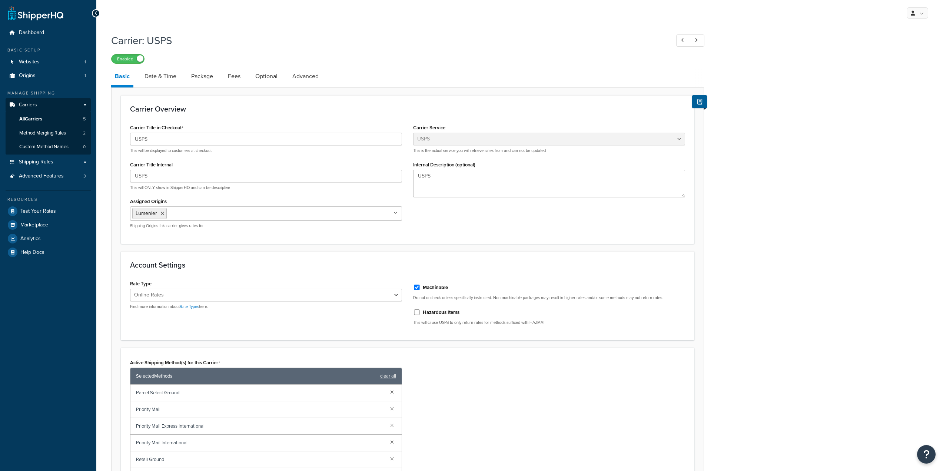  Describe the element at coordinates (151, 165) in the screenshot. I see `label: Carrier Title Internal` at that location.